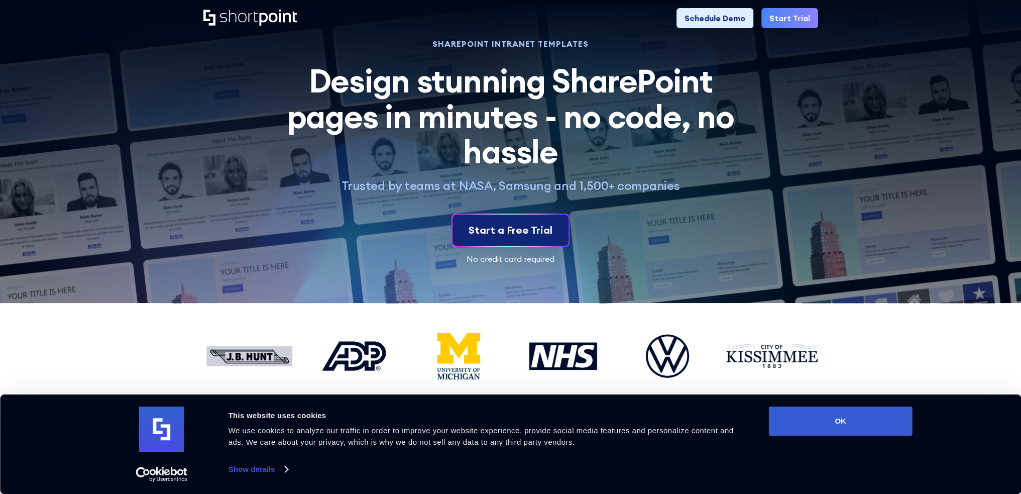 This screenshot has height=494, width=1021. Describe the element at coordinates (162, 429) in the screenshot. I see `img: logo` at that location.